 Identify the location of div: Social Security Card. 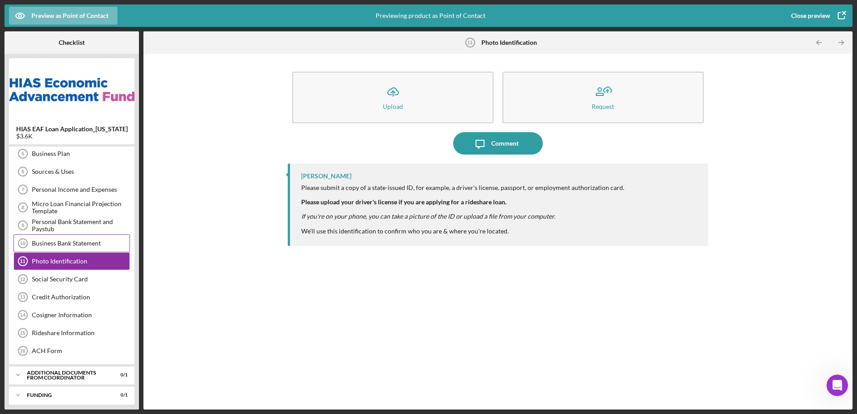
(81, 279).